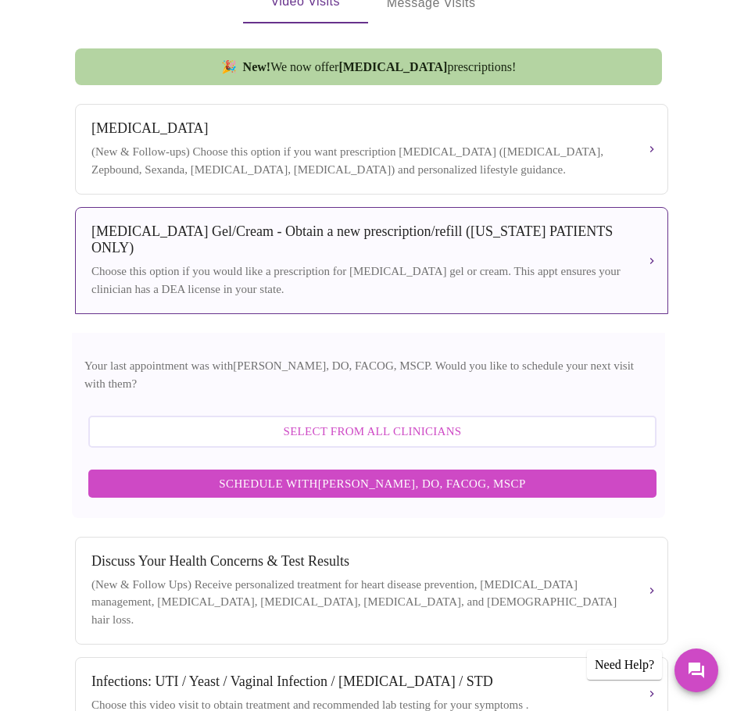 The image size is (737, 711). Describe the element at coordinates (359, 561) in the screenshot. I see `div: Discuss Your Health Concerns & Test Results` at that location.